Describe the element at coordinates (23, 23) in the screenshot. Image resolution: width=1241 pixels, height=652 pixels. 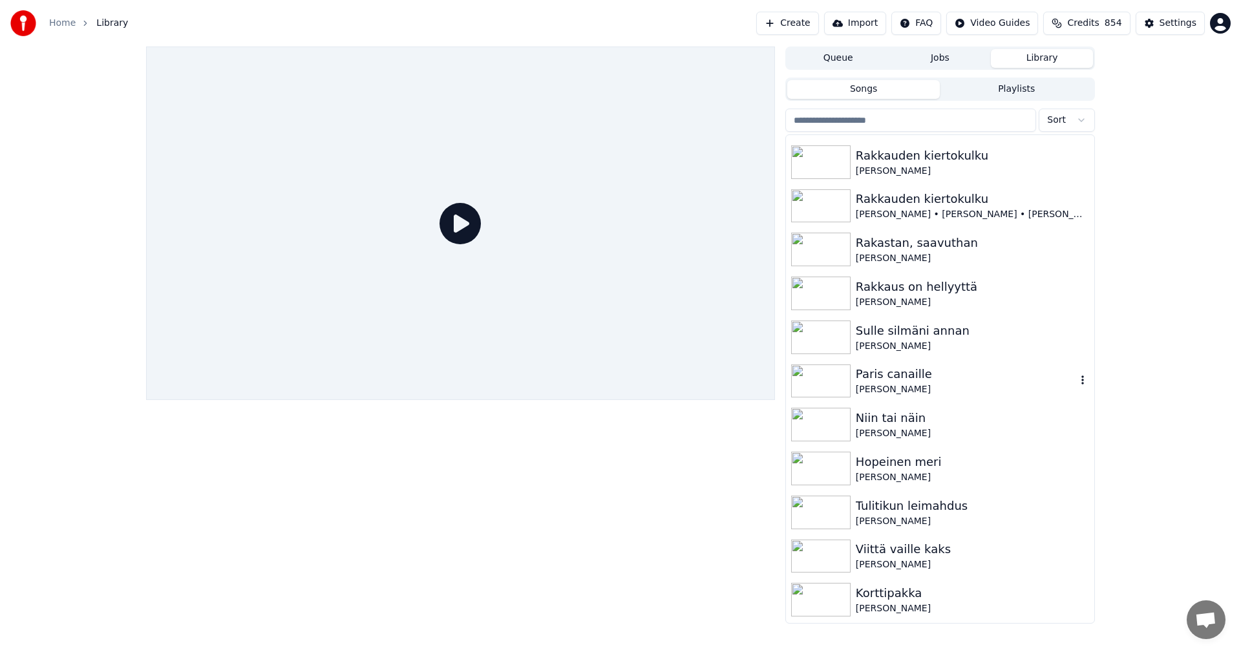
I see `img: youka` at that location.